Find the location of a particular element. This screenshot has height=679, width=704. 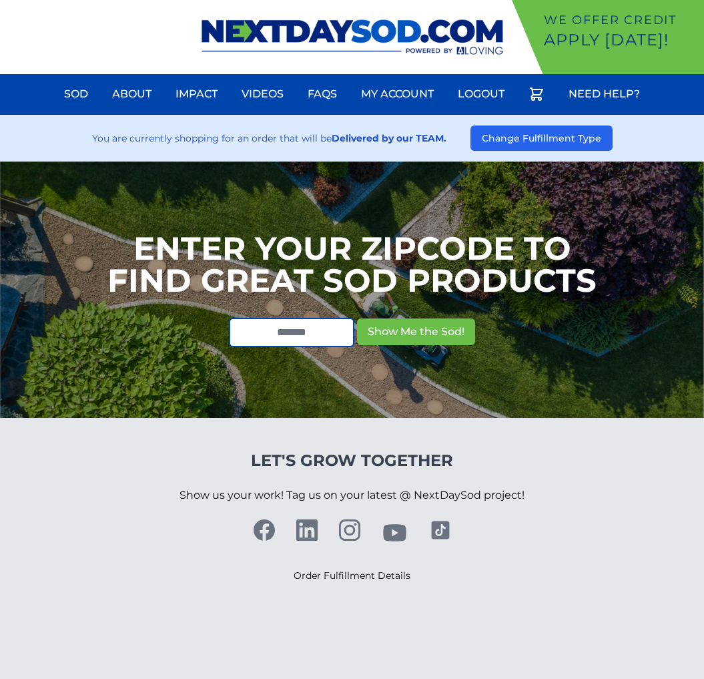

a: About is located at coordinates (131, 94).